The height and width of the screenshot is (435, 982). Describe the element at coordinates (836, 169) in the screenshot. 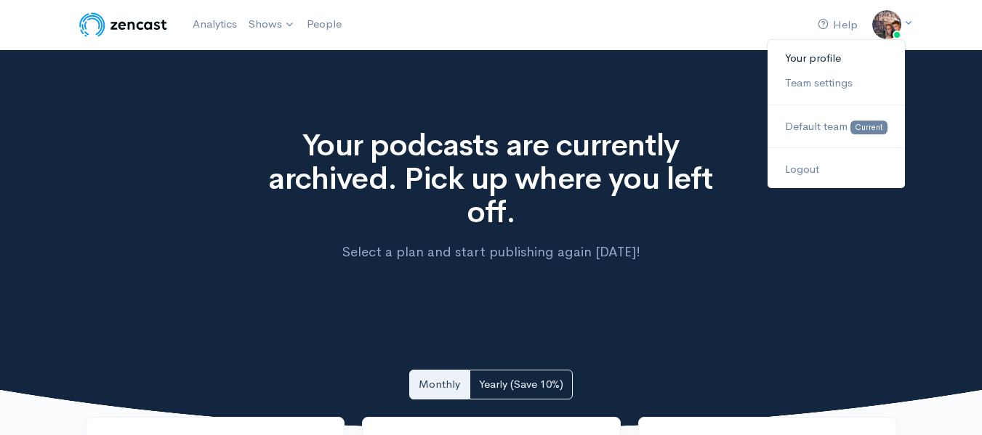

I see `a: Logout` at that location.